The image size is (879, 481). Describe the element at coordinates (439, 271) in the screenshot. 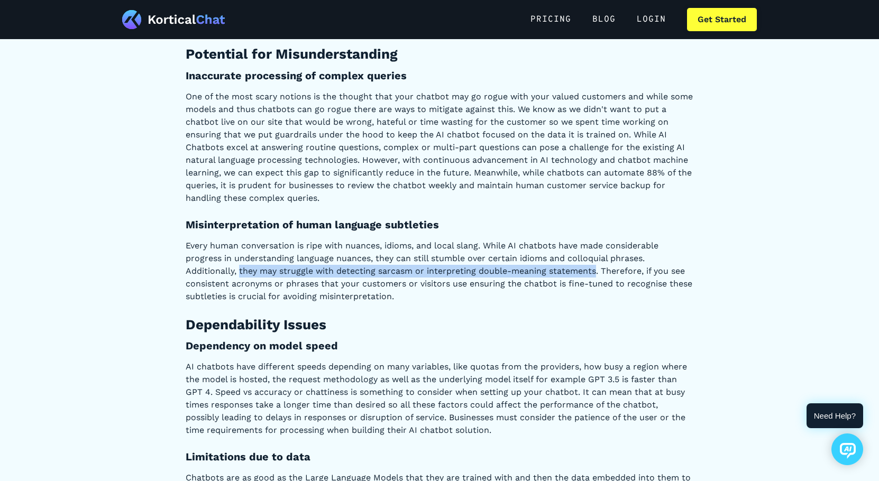

I see `p: Every human conversation is ripe with nuances, idioms, and local slang. While AI chatbots have ma...` at that location.